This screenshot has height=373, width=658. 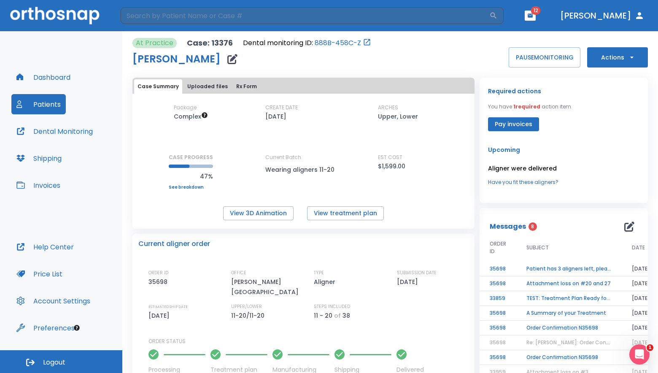 I want to click on span: 1, so click(x=649, y=347).